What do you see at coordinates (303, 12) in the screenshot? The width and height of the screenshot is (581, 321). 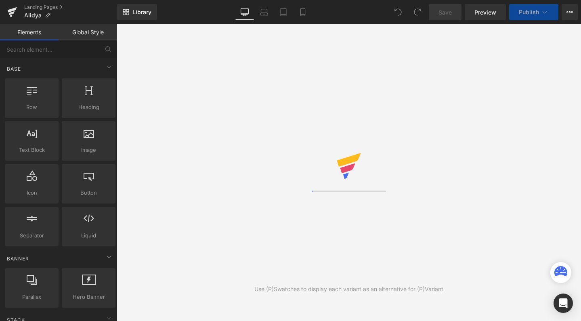 I see `a: Mobile` at bounding box center [303, 12].